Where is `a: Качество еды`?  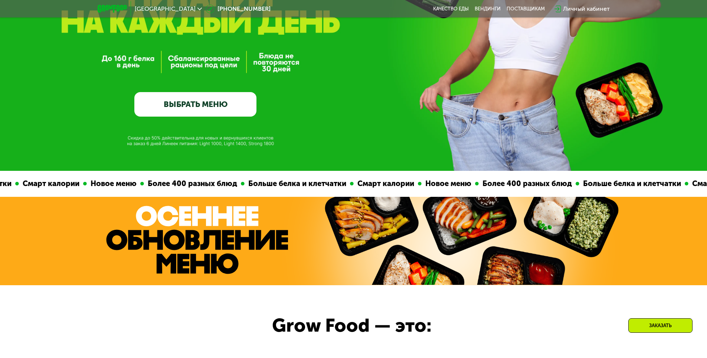 a: Качество еды is located at coordinates (451, 9).